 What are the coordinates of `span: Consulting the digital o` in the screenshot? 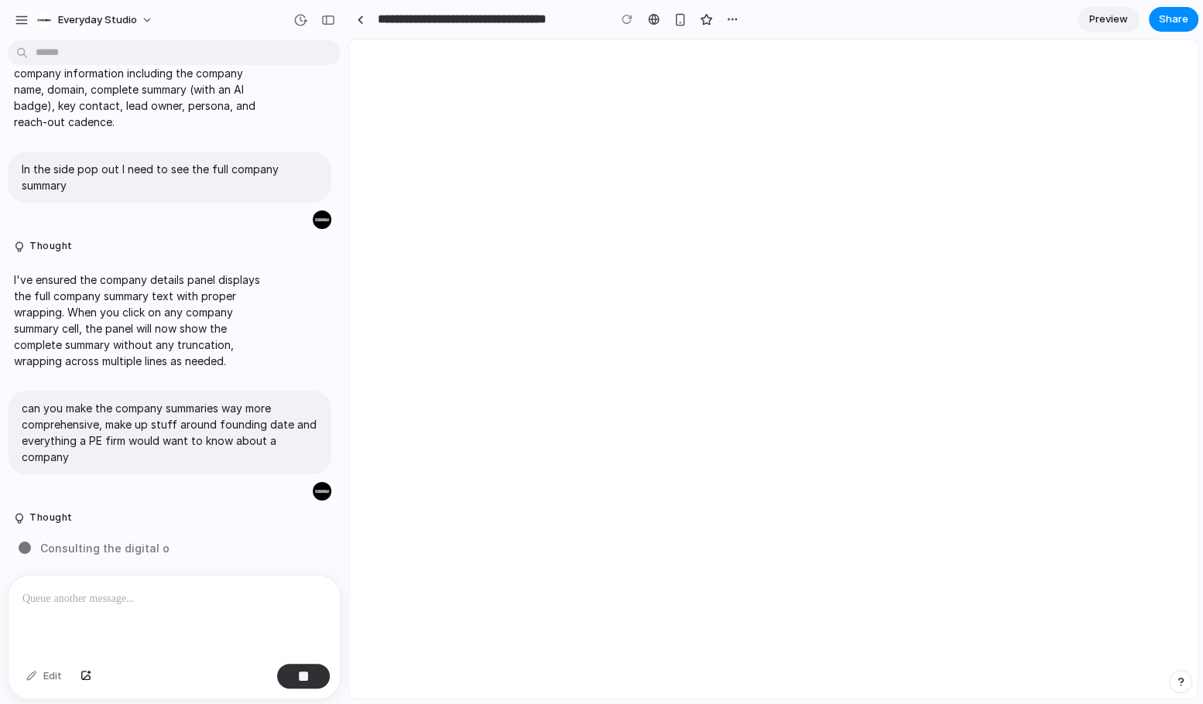 It's located at (105, 548).